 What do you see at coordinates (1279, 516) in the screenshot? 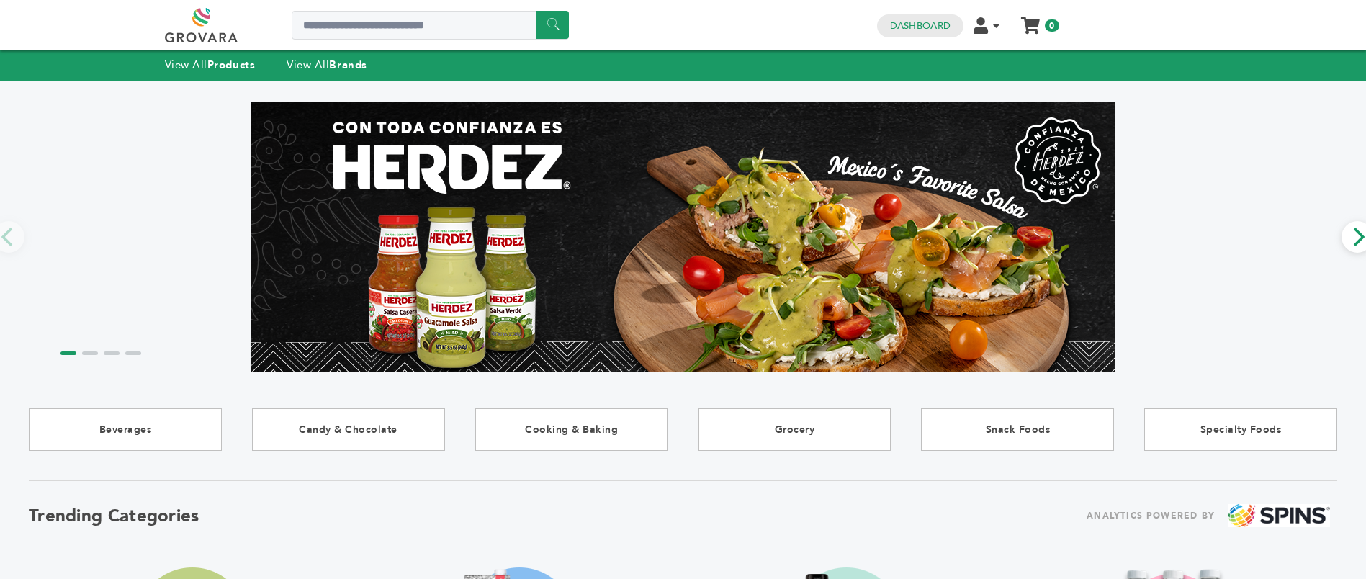
I see `img: spins.png` at bounding box center [1279, 516].